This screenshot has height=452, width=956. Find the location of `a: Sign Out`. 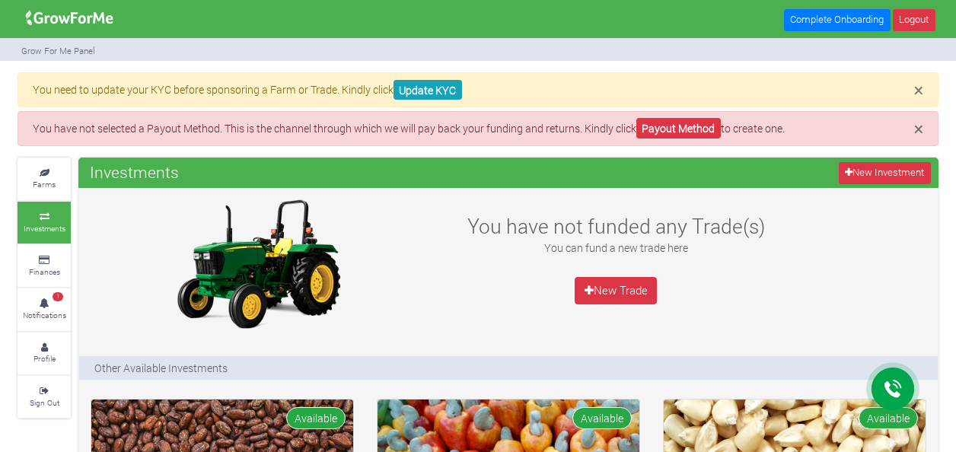

a: Sign Out is located at coordinates (44, 397).